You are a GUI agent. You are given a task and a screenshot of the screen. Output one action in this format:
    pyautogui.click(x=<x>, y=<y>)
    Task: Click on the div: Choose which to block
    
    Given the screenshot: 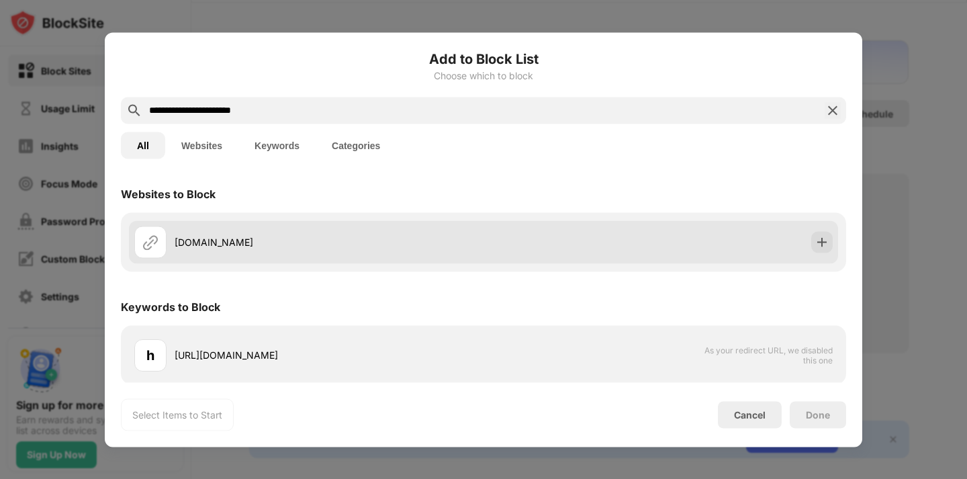 What is the action you would take?
    pyautogui.click(x=484, y=75)
    